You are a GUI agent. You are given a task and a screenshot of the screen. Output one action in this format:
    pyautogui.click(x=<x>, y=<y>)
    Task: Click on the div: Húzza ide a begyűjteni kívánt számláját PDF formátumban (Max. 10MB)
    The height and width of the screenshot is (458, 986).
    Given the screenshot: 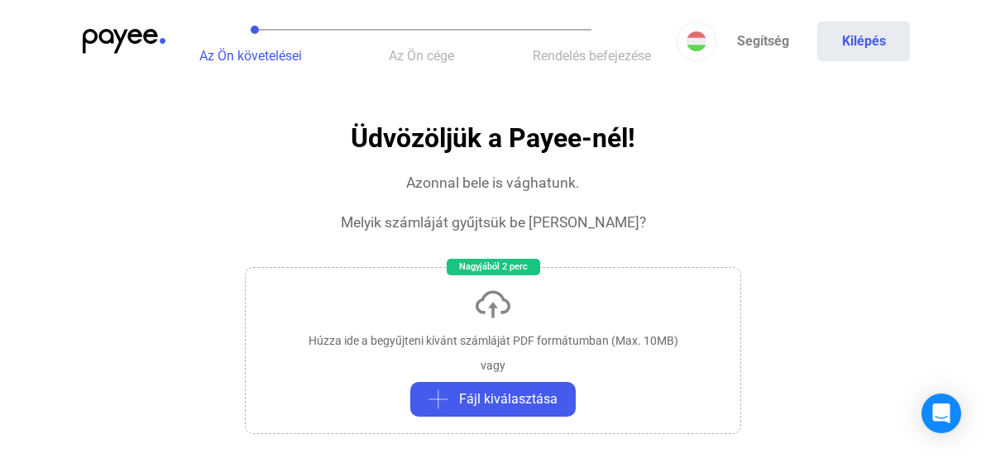 What is the action you would take?
    pyautogui.click(x=493, y=341)
    